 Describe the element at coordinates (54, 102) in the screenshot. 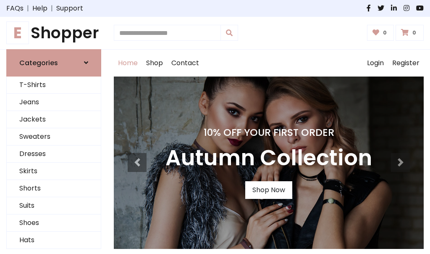

I see `a: Jeans` at that location.